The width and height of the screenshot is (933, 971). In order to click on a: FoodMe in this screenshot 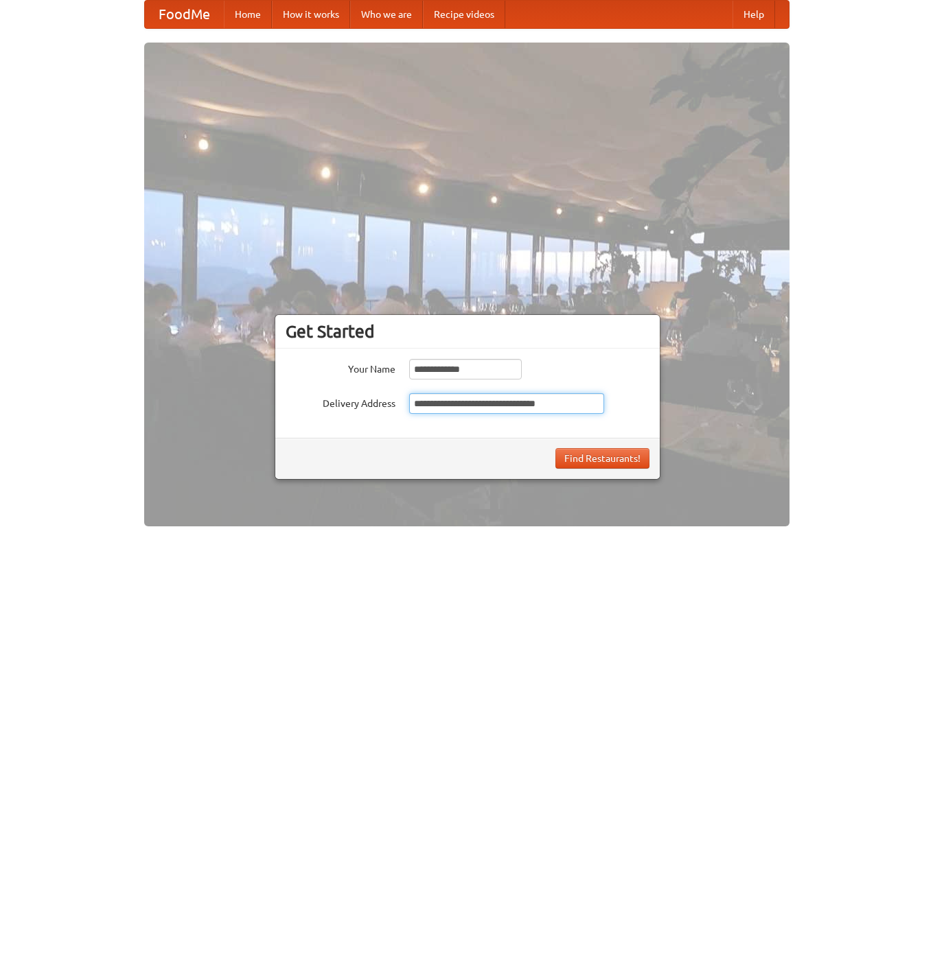, I will do `click(184, 14)`.